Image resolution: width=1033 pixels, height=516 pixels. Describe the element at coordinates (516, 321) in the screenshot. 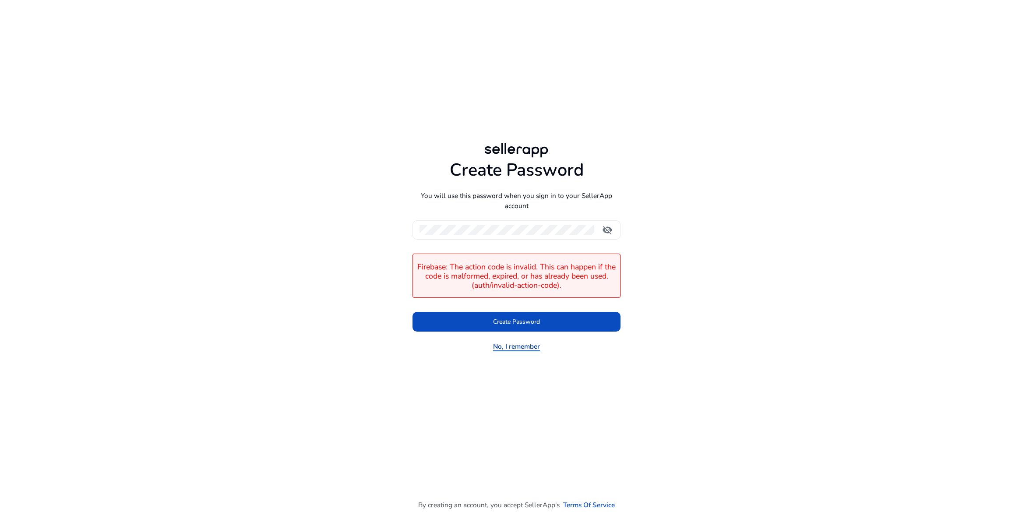

I see `span: Create Password` at that location.